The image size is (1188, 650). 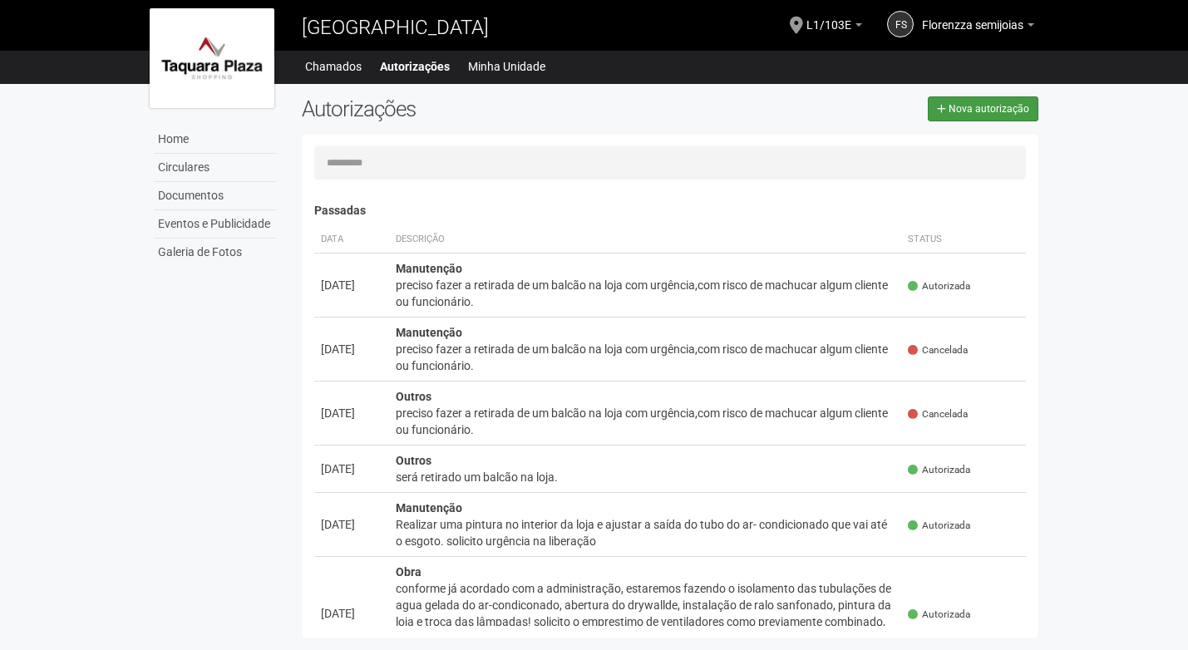 What do you see at coordinates (829, 17) in the screenshot?
I see `span: L1/103E` at bounding box center [829, 17].